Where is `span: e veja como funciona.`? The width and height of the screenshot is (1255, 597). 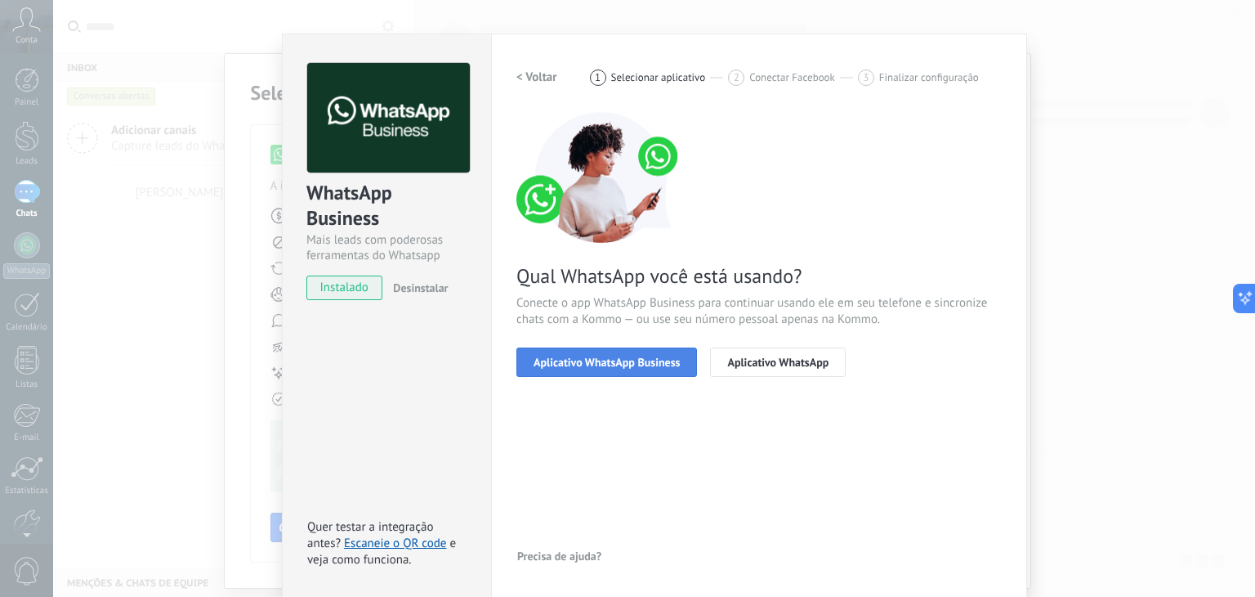
span: e veja como funciona. is located at coordinates (382, 551).